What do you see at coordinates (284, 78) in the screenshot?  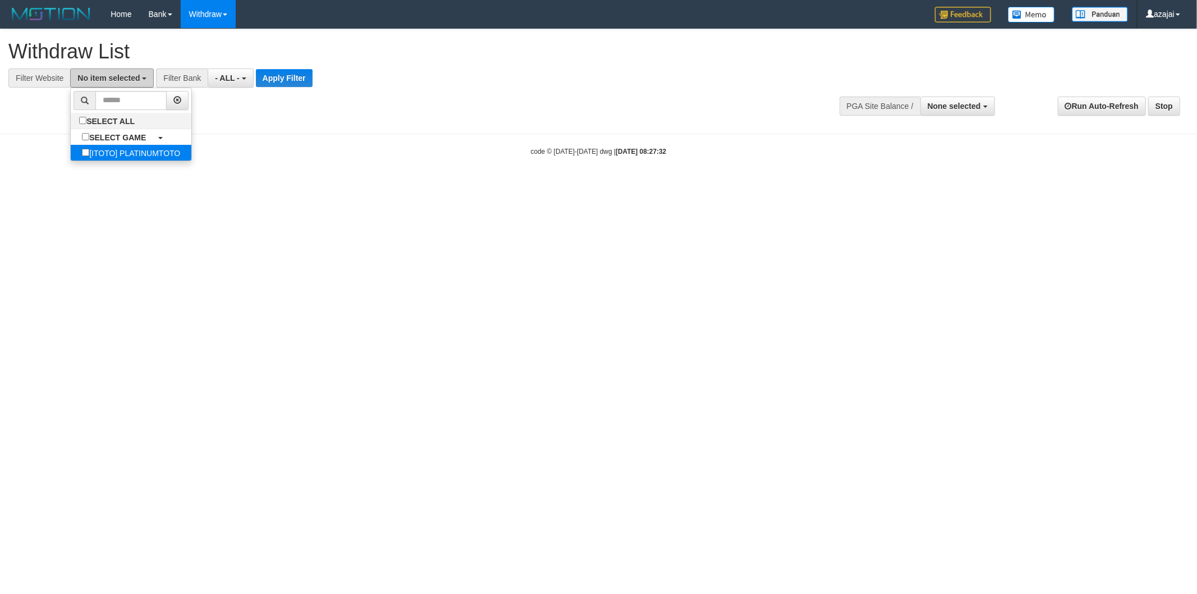 I see `button: Apply Filter` at bounding box center [284, 78].